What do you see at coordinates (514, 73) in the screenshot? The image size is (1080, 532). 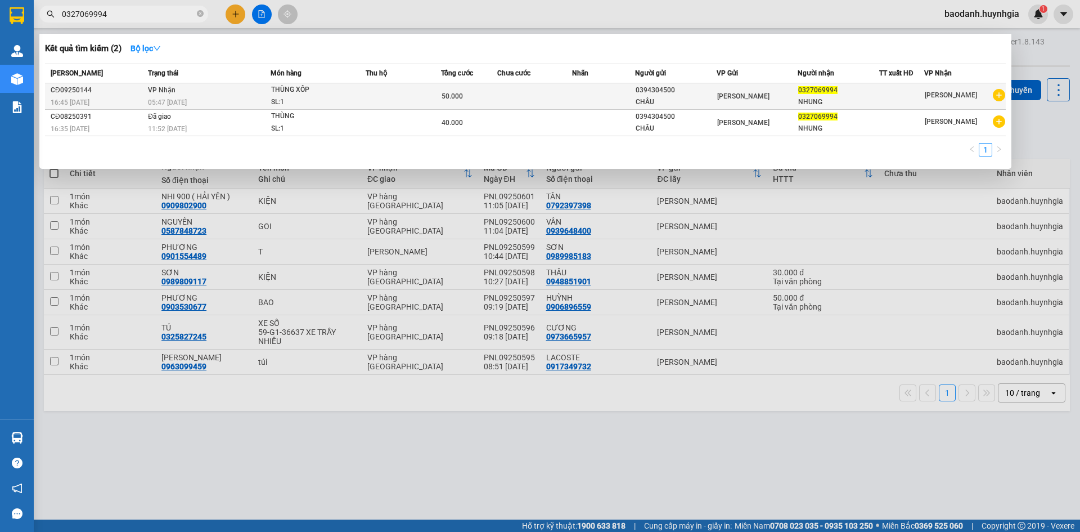 I see `span: Chưa cước` at bounding box center [514, 73].